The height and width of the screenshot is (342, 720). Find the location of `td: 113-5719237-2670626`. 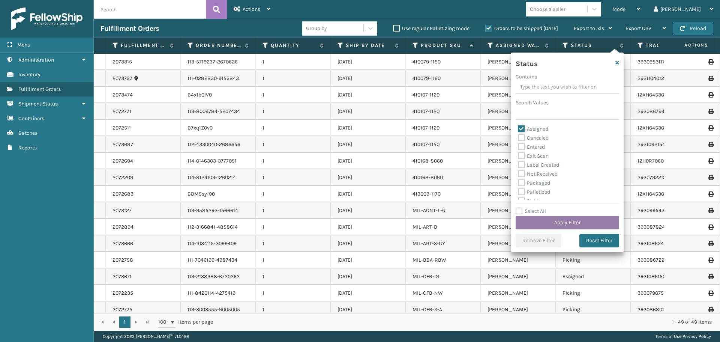

td: 113-5719237-2670626 is located at coordinates (218, 62).